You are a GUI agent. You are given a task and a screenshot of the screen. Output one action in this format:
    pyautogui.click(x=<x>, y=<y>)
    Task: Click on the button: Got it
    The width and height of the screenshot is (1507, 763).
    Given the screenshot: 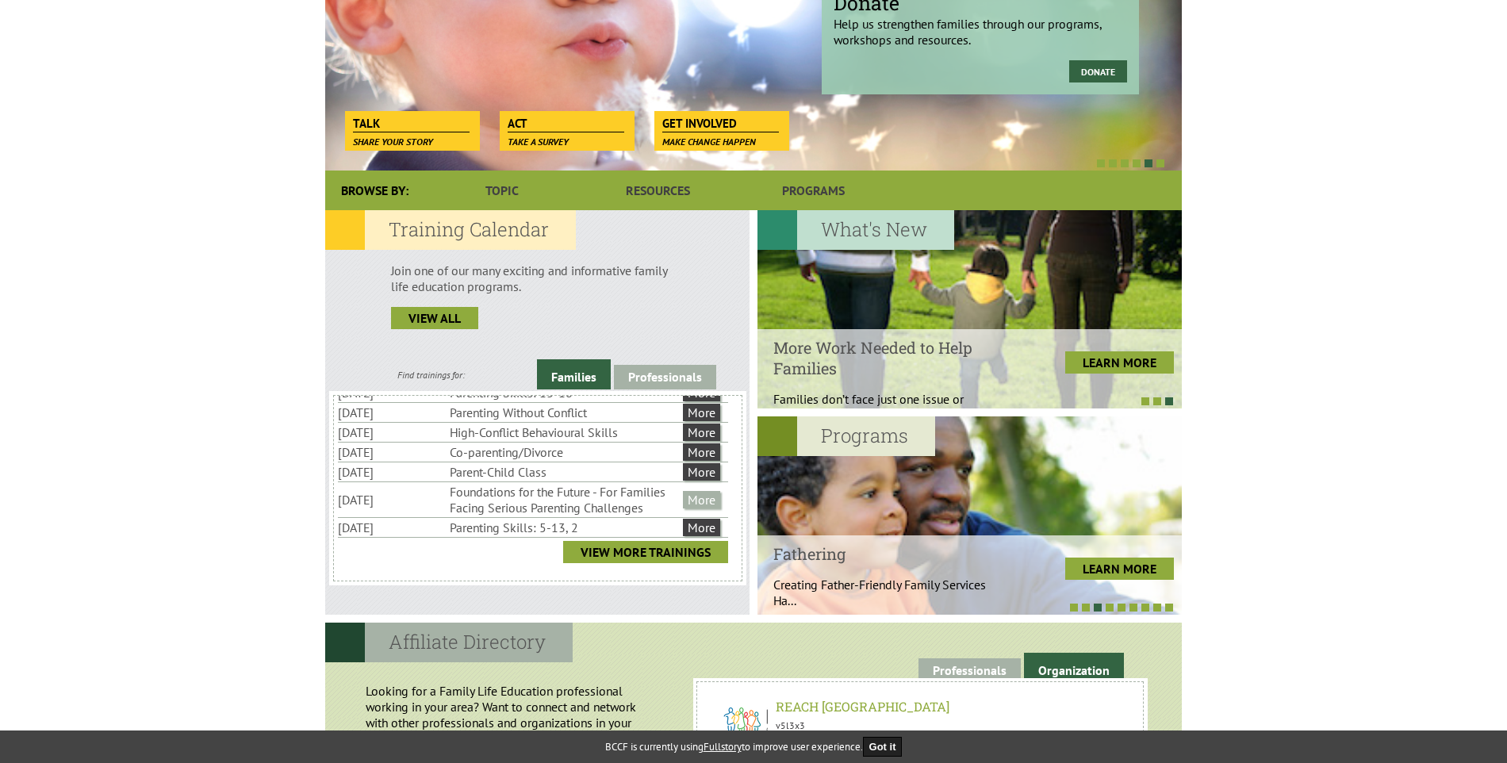 What is the action you would take?
    pyautogui.click(x=883, y=746)
    